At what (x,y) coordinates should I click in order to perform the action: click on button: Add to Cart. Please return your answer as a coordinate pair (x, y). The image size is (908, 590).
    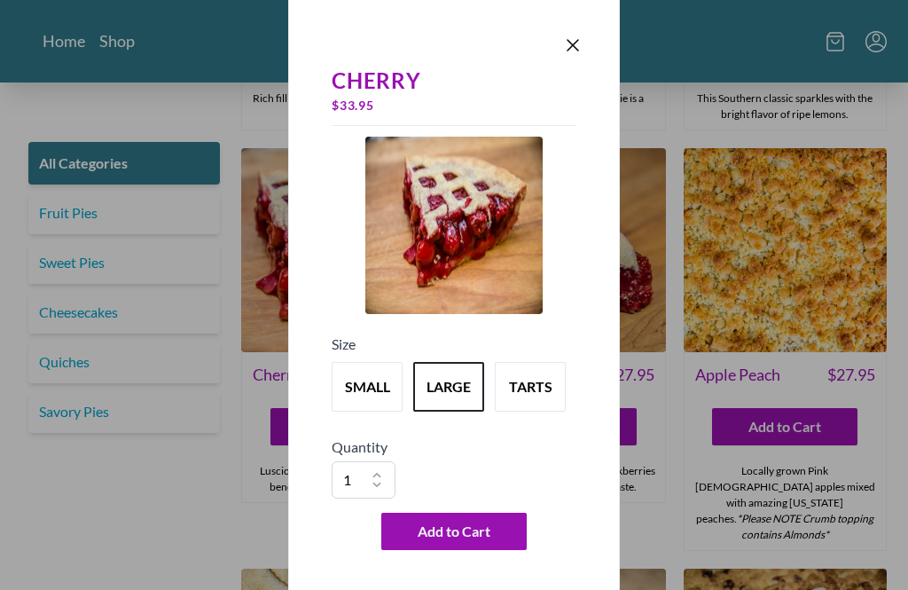
    Looking at the image, I should click on (454, 531).